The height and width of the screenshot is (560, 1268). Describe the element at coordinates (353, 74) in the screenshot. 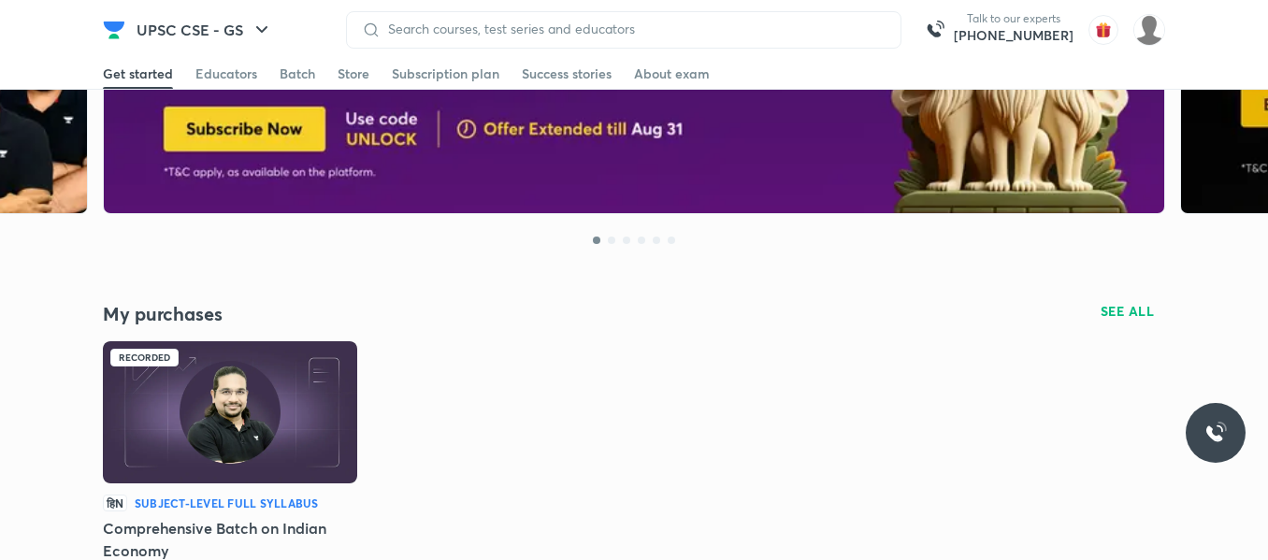

I see `div: Store` at that location.